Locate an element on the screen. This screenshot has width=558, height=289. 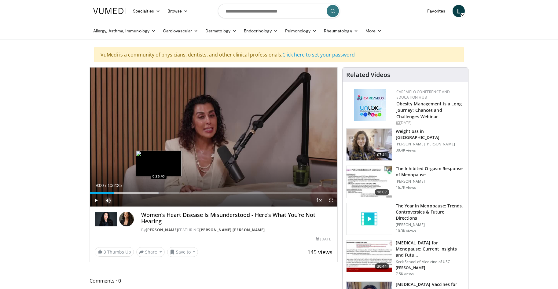
a: Specialties is located at coordinates (146, 11).